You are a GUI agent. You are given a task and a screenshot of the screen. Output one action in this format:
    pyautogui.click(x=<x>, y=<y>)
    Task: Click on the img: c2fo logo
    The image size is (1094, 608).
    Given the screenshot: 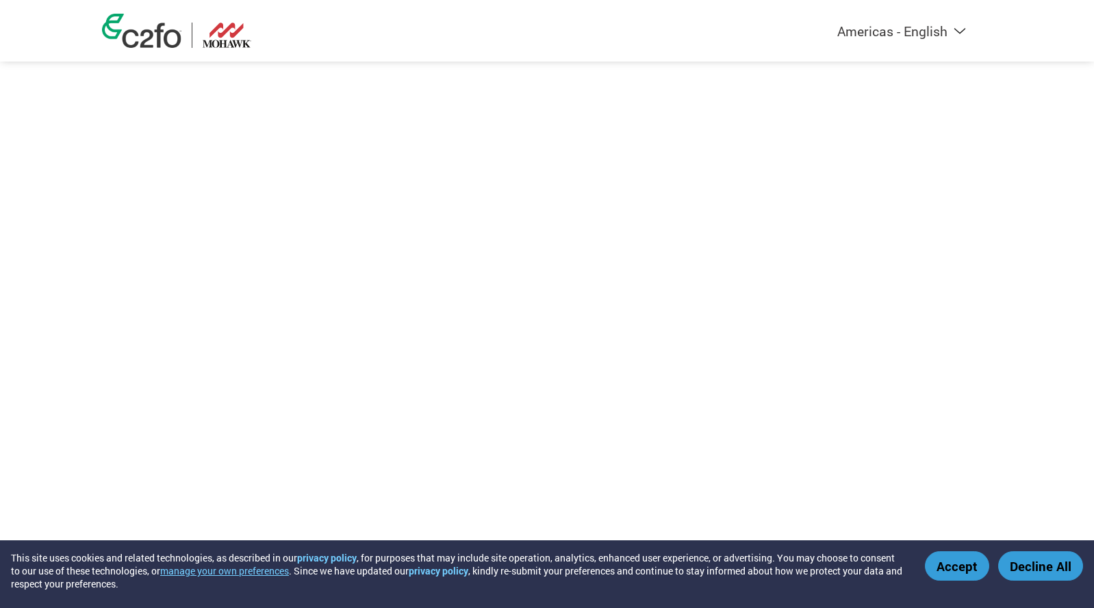 What is the action you would take?
    pyautogui.click(x=142, y=31)
    